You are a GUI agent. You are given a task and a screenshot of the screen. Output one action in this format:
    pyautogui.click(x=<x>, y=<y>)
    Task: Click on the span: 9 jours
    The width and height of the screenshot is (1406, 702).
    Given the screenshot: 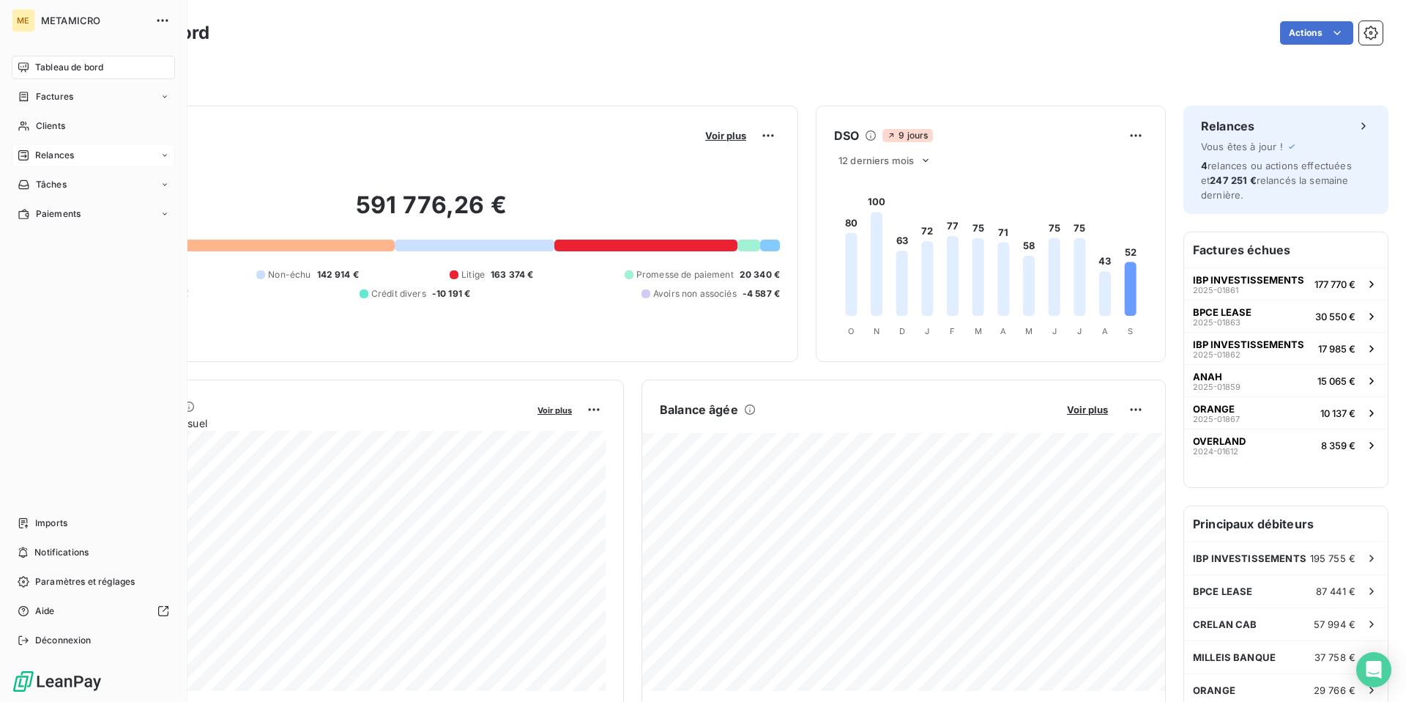 What is the action you would take?
    pyautogui.click(x=907, y=135)
    